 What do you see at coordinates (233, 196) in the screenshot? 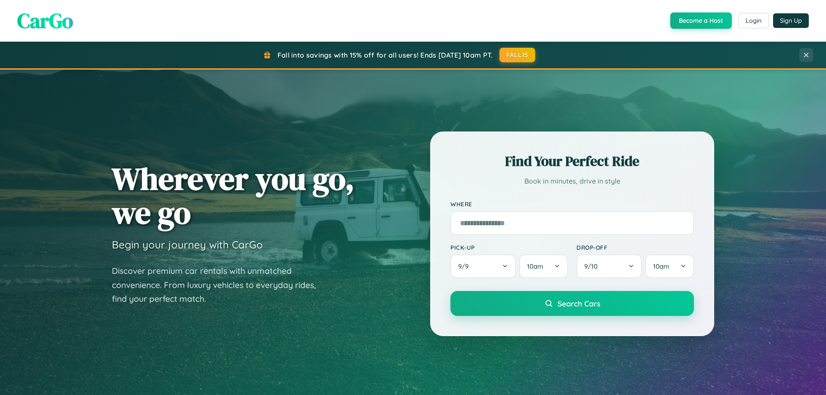
I see `h1: Wherever you go, we go` at bounding box center [233, 196].